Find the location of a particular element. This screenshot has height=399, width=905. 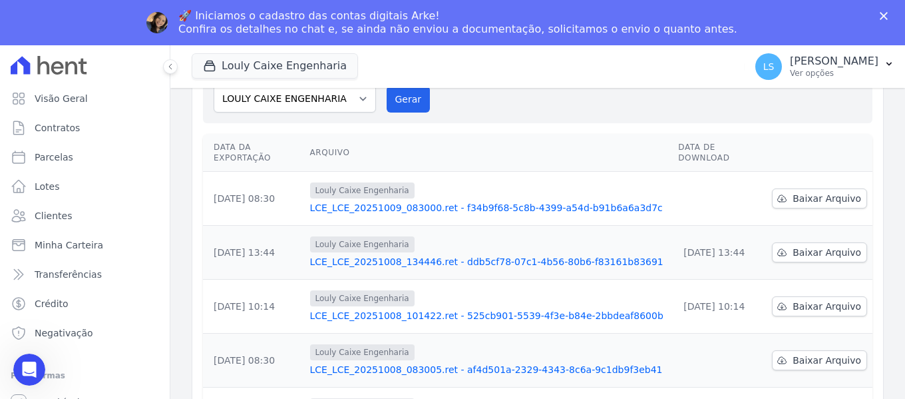

a: Negativação is located at coordinates (85, 333).